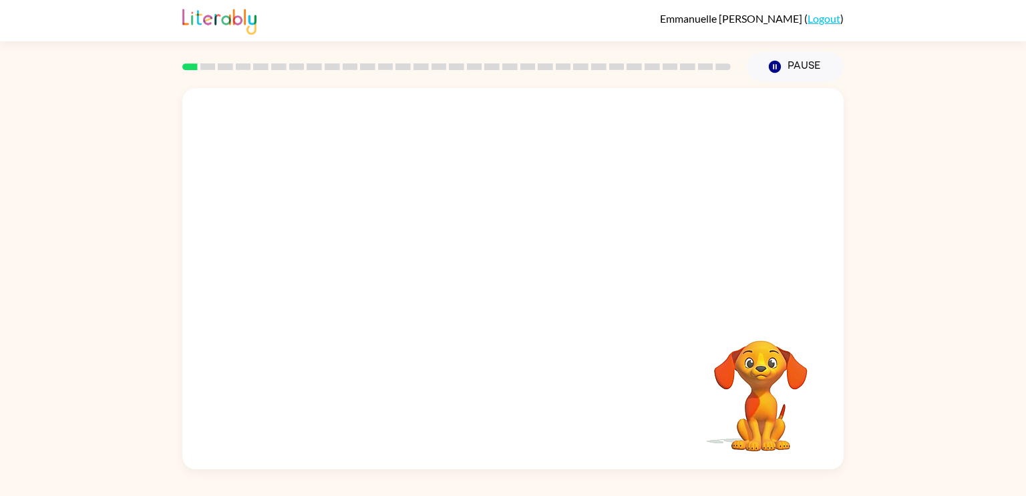  What do you see at coordinates (219, 20) in the screenshot?
I see `img: Literably` at bounding box center [219, 20].